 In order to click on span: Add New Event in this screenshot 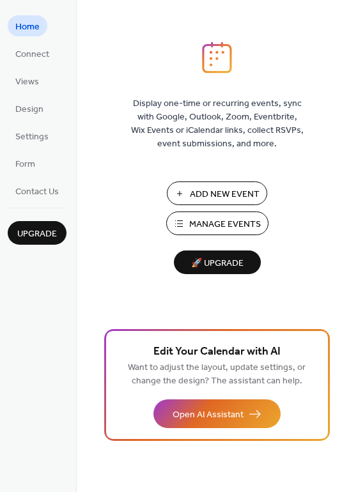, I will do `click(224, 194)`.